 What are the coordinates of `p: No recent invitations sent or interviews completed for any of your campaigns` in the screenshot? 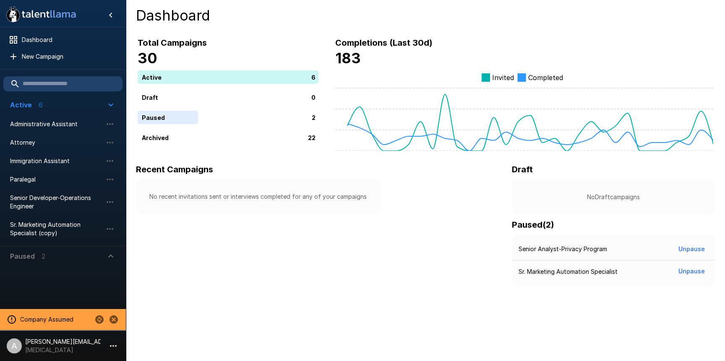 It's located at (258, 197).